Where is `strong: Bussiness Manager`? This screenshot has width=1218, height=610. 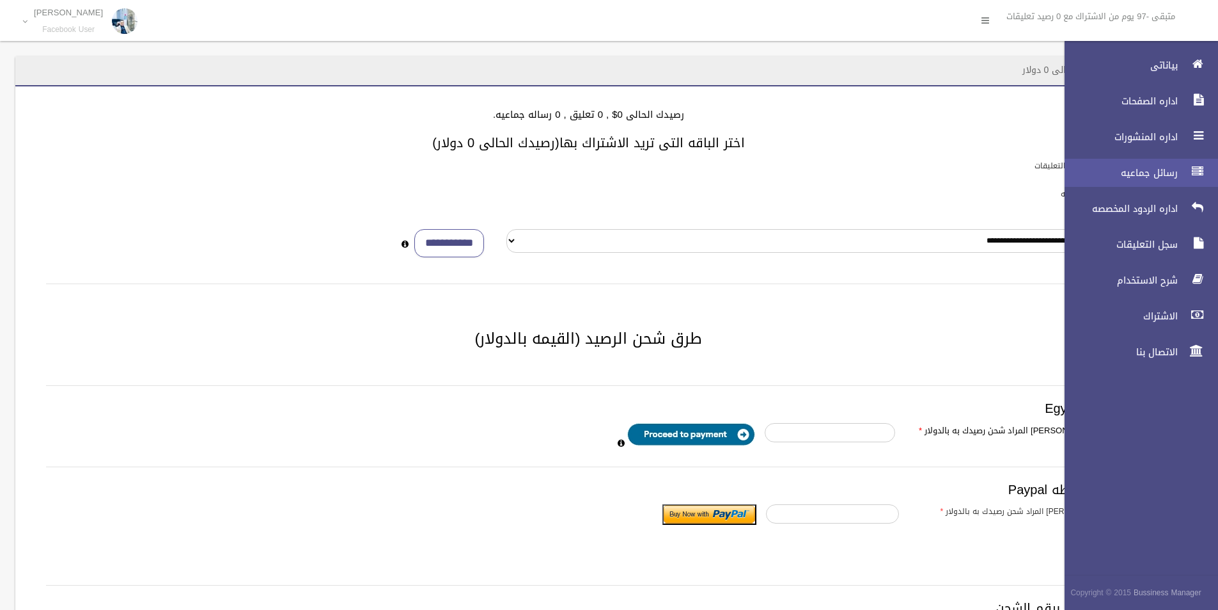
strong: Bussiness Manager is located at coordinates (1168, 592).